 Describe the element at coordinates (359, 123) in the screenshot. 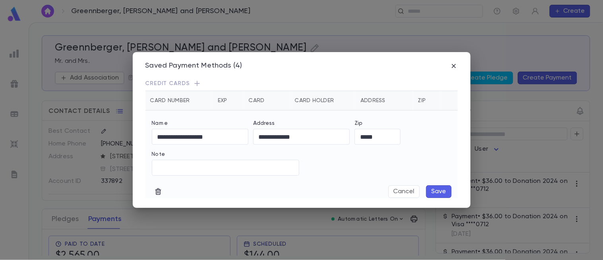

I see `label: Zip` at that location.